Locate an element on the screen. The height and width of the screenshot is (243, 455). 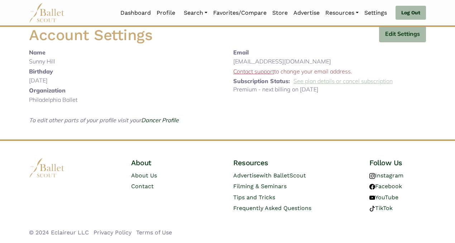
b: Name is located at coordinates (37, 52).